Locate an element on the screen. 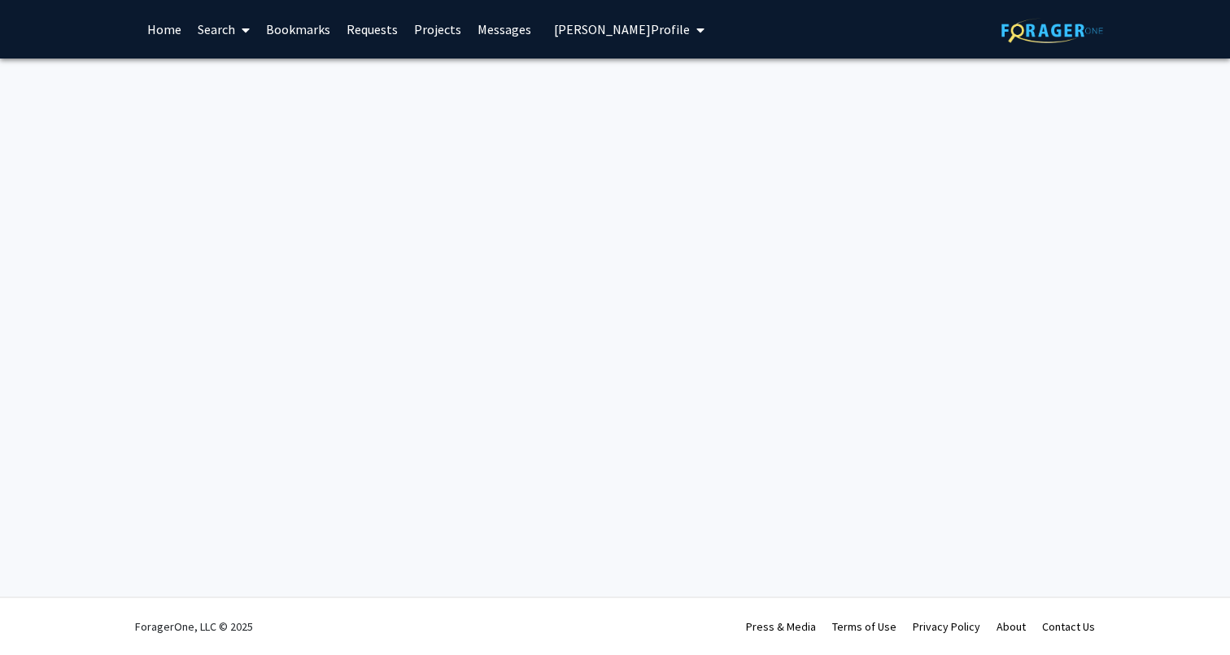  a: Requests is located at coordinates (372, 29).